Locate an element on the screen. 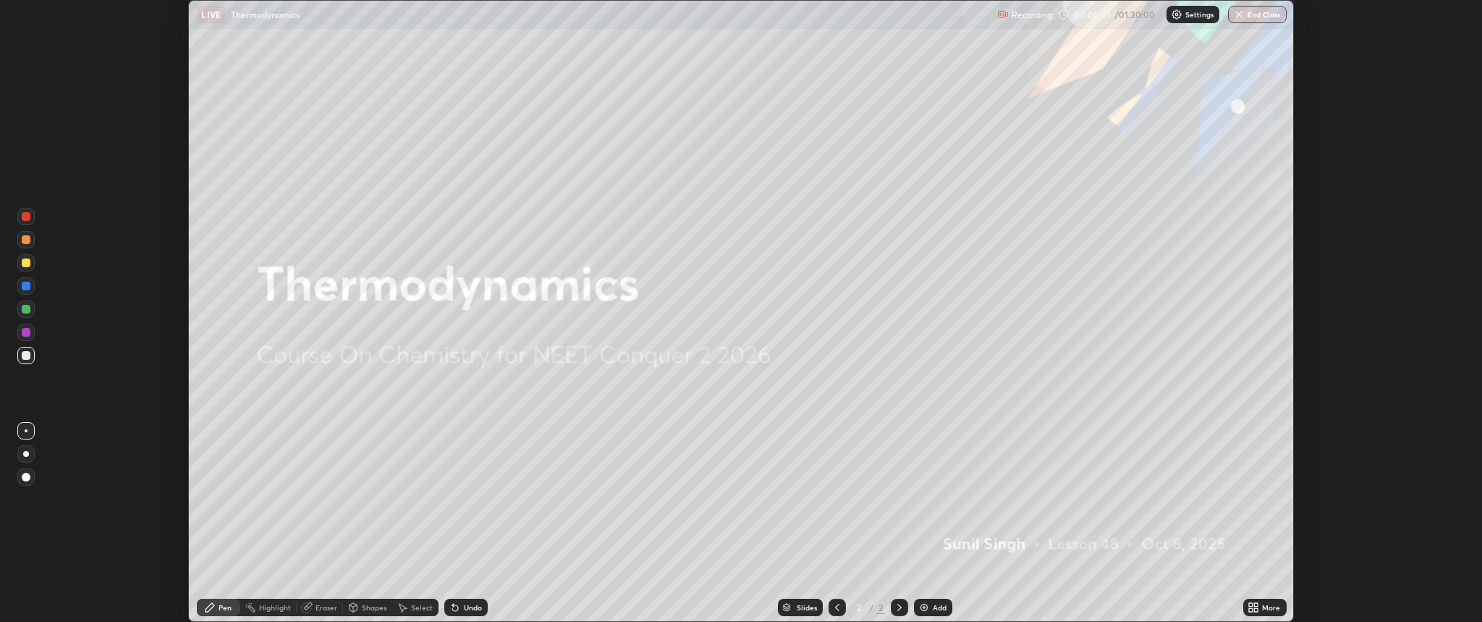  img: class-settings-icons is located at coordinates (1177, 14).